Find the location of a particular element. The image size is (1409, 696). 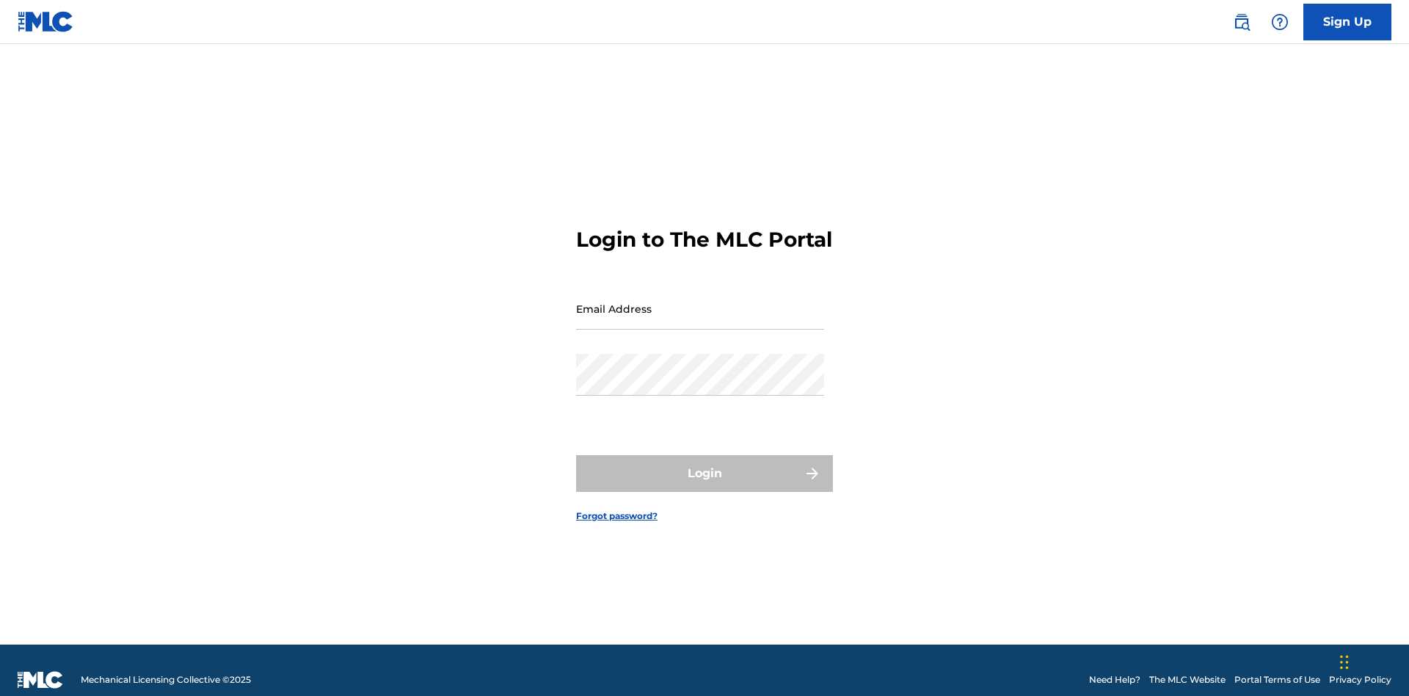

a: The MLC Website is located at coordinates (1187, 679).